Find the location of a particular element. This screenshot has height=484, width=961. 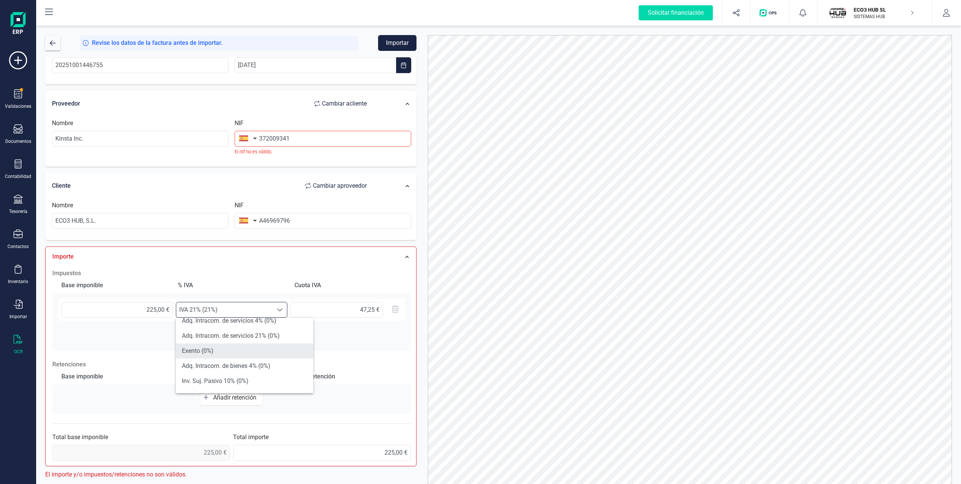

div: Proveedor is located at coordinates (213, 104).